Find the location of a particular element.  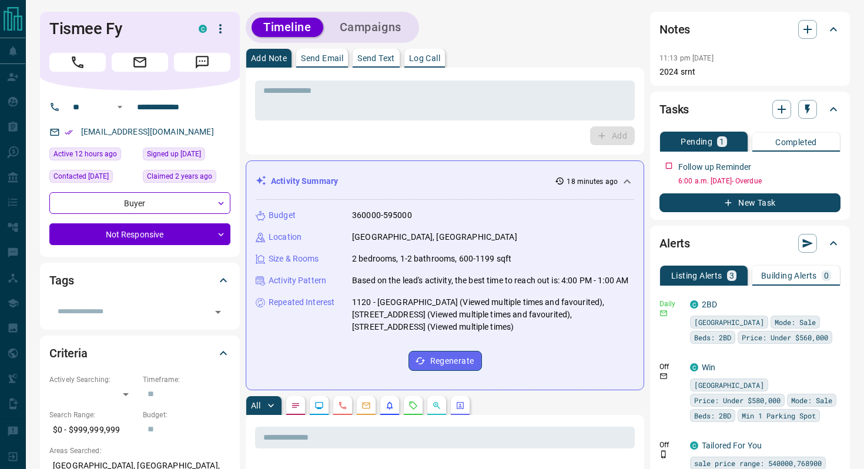

a: Win is located at coordinates (708, 367).